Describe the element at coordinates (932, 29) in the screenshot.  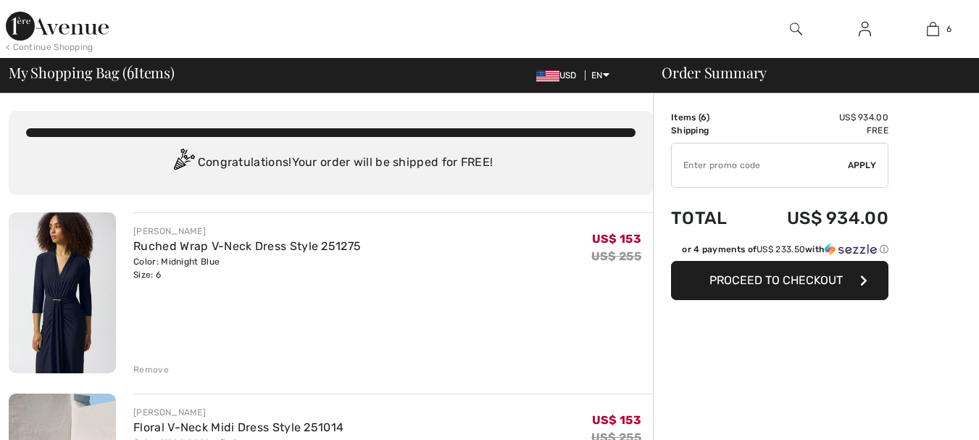
I see `a: 6` at that location.